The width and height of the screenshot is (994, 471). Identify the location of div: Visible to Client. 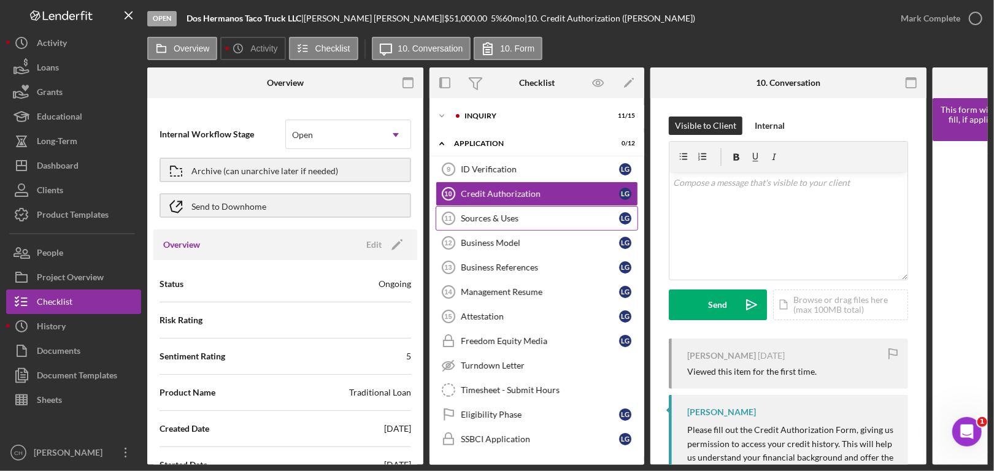
(706, 126).